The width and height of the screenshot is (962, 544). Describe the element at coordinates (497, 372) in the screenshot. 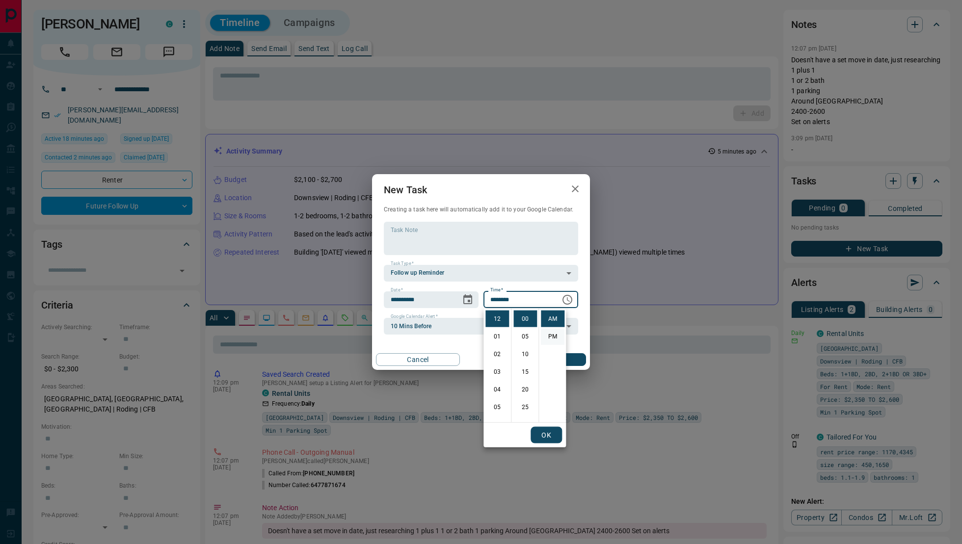

I see `li: 3 hours` at that location.